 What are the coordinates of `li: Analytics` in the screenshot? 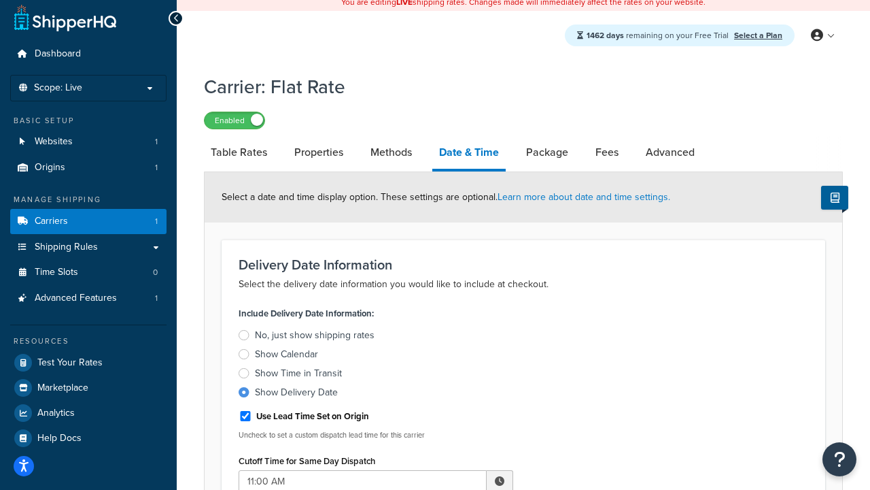 It's located at (88, 413).